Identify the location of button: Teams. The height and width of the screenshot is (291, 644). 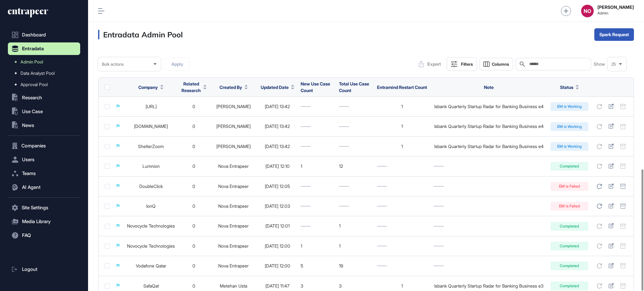
(44, 174).